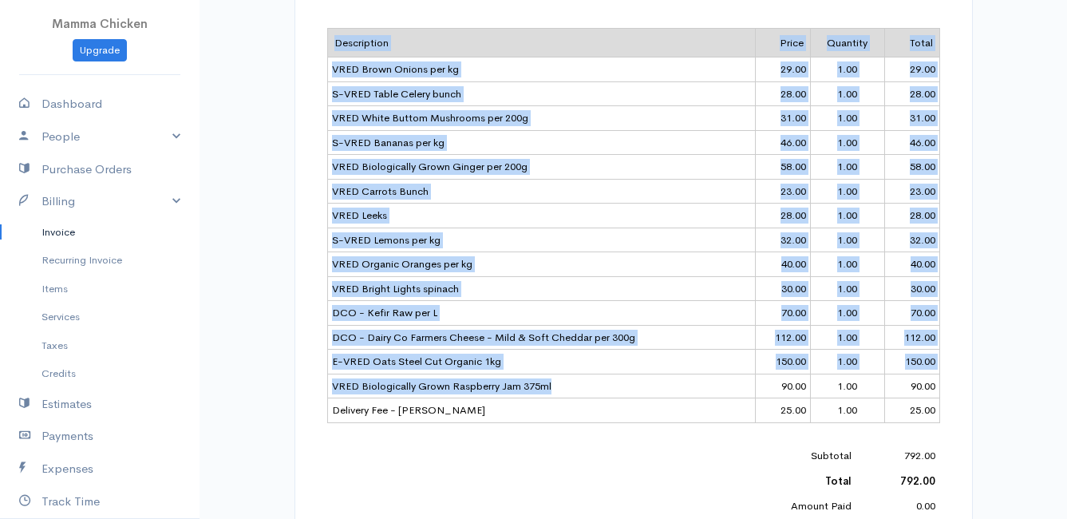 The image size is (1067, 519). I want to click on td: 792.00, so click(898, 456).